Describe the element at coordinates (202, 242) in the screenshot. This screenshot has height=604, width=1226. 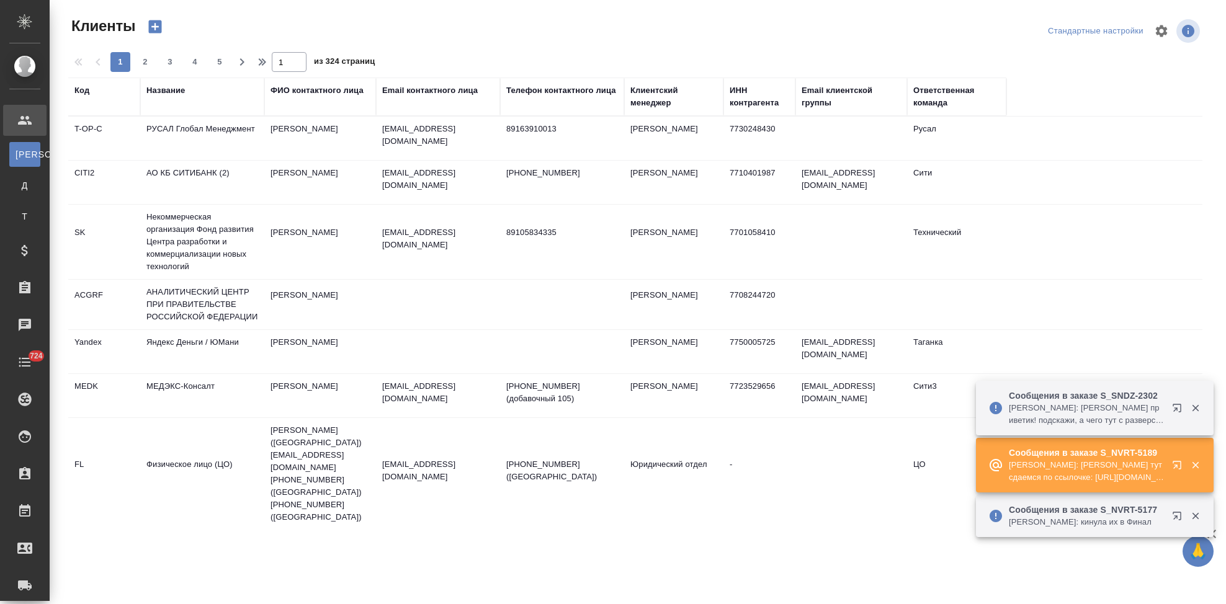
I see `td: Некоммерческая организация Фонд развития Центра разработки и коммерциализации новых технологий` at that location.